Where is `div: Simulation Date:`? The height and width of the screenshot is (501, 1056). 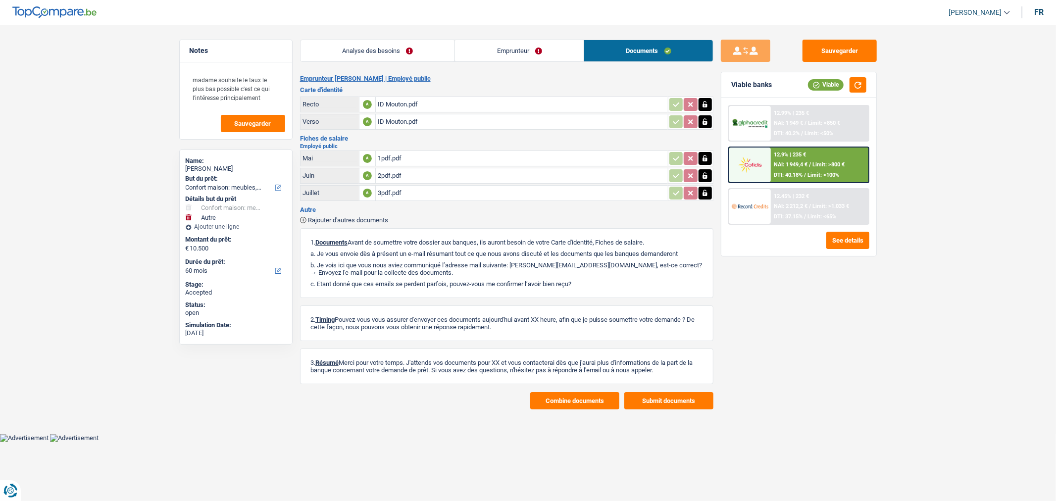
div: Simulation Date: is located at coordinates (236, 325).